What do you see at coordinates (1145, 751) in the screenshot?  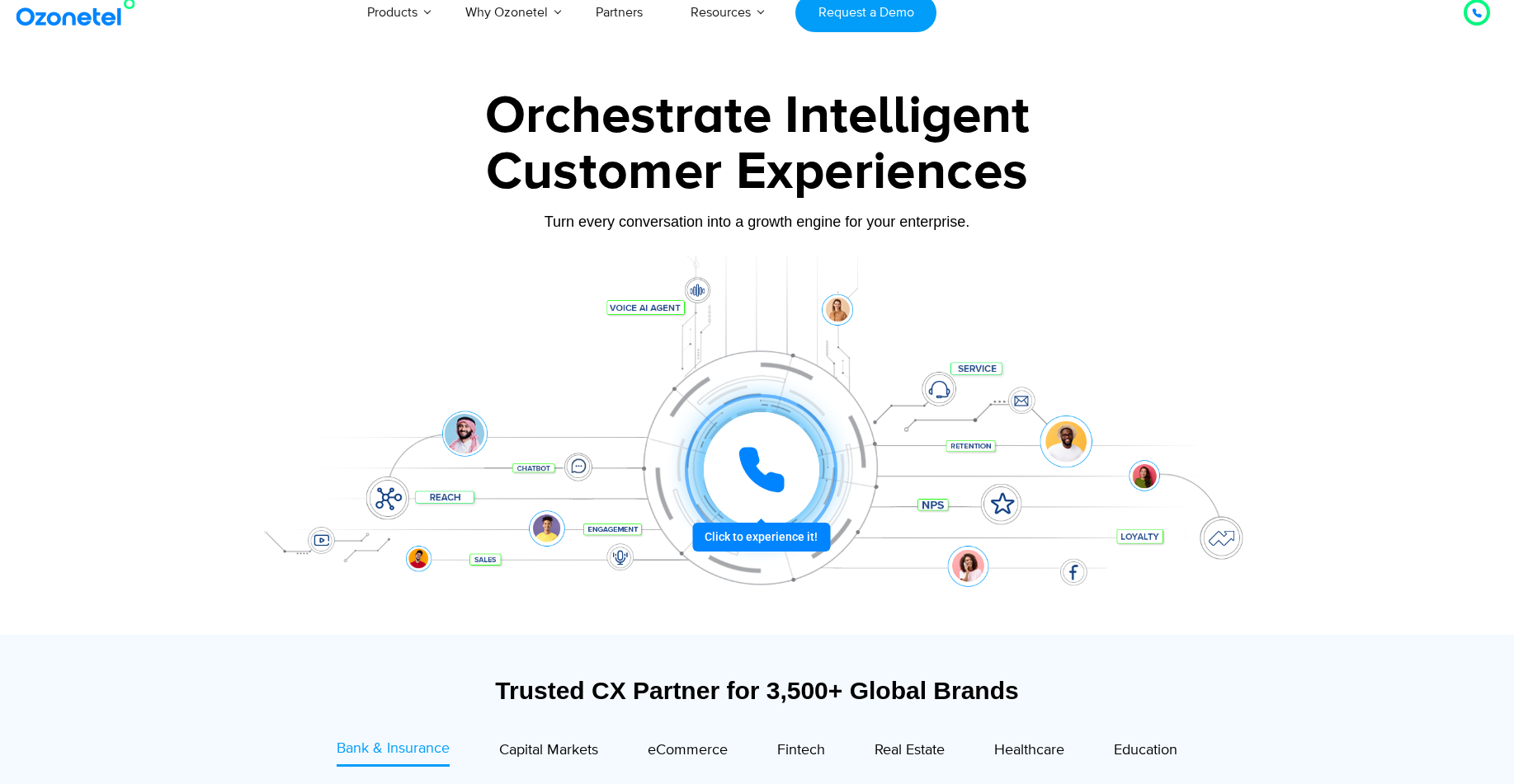 I see `span: Education` at bounding box center [1145, 751].